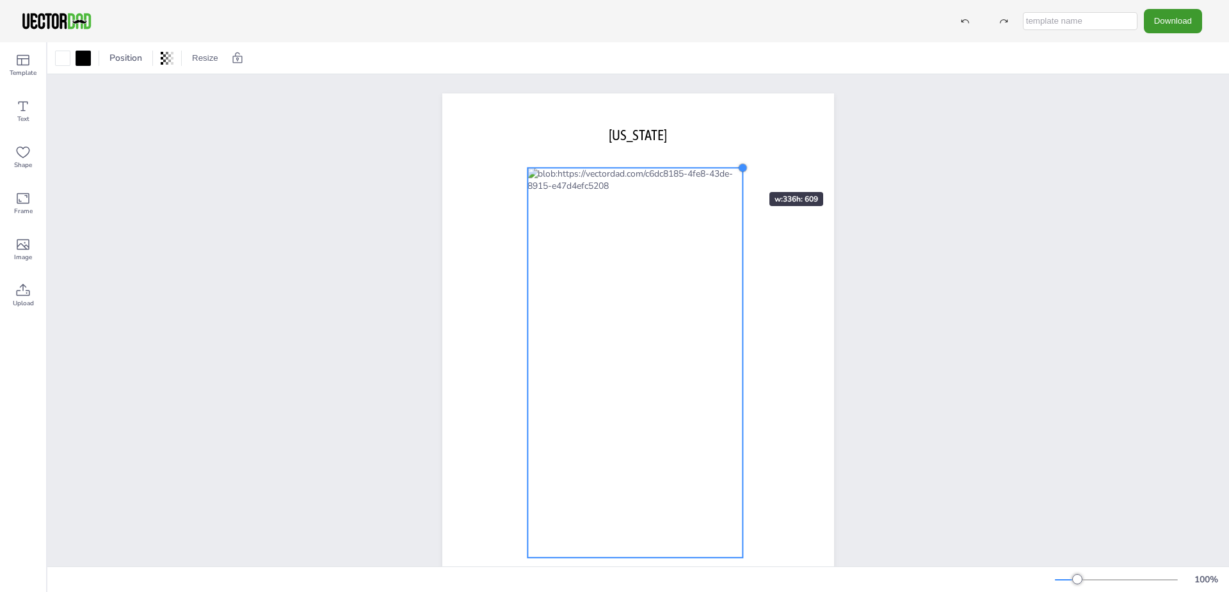  Describe the element at coordinates (796, 199) in the screenshot. I see `div: w: 336 h: 609` at that location.